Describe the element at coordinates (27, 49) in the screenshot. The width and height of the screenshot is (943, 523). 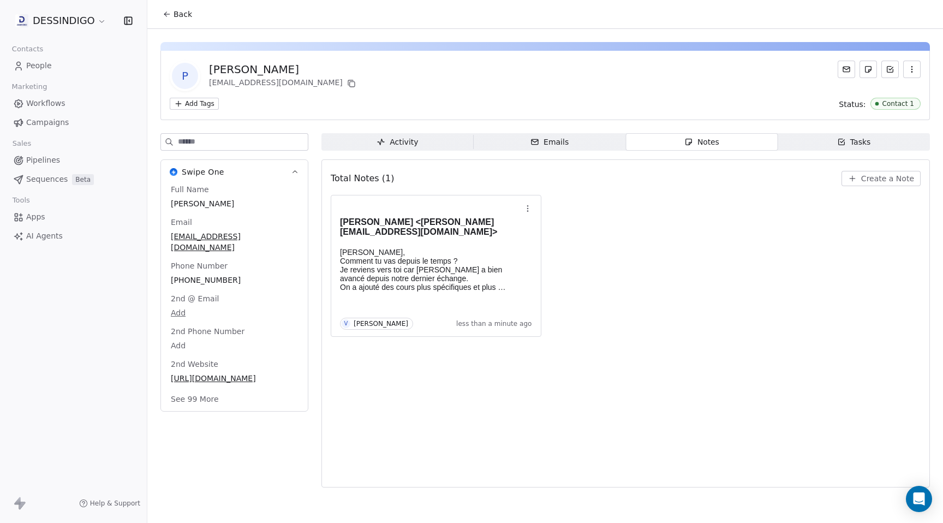
I see `span: Contacts` at that location.